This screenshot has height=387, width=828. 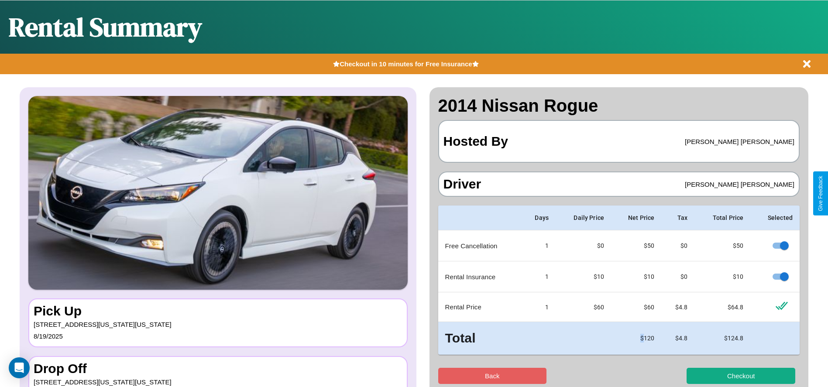 What do you see at coordinates (480, 338) in the screenshot?
I see `h3: Total` at bounding box center [480, 338].